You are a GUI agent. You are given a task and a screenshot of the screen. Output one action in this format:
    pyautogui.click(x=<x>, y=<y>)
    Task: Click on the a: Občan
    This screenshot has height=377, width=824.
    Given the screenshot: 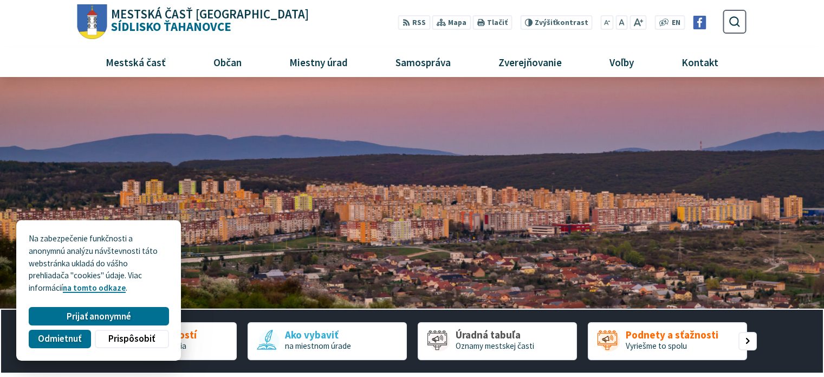 What is the action you would take?
    pyautogui.click(x=227, y=62)
    